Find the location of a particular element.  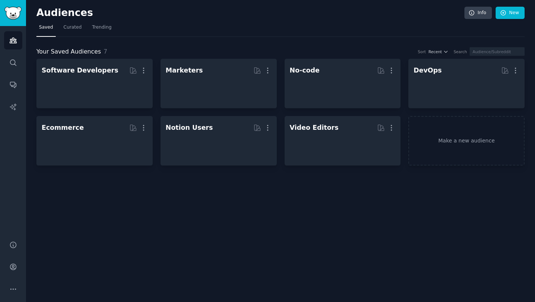

a: Trending is located at coordinates (102, 29).